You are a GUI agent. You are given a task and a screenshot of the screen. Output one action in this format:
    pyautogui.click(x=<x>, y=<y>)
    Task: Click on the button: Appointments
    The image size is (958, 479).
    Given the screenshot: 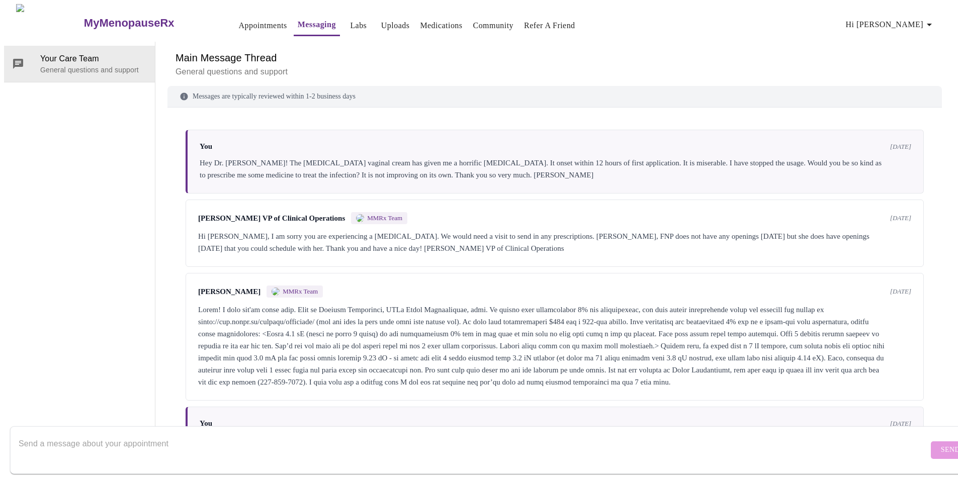 What is the action you would take?
    pyautogui.click(x=263, y=26)
    